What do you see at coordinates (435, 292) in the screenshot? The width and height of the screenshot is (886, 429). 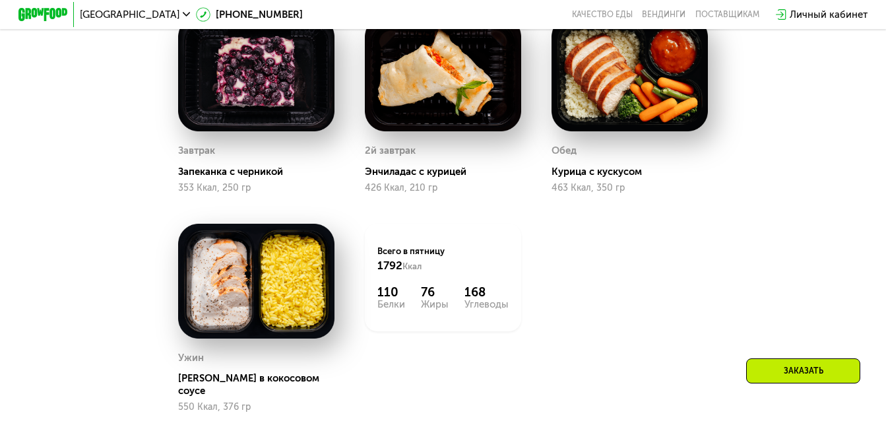 I see `div: 76` at bounding box center [435, 292].